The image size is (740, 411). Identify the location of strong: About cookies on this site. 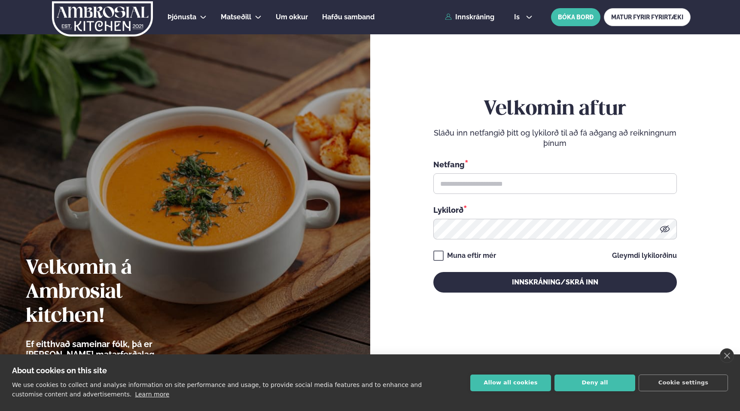
(59, 371).